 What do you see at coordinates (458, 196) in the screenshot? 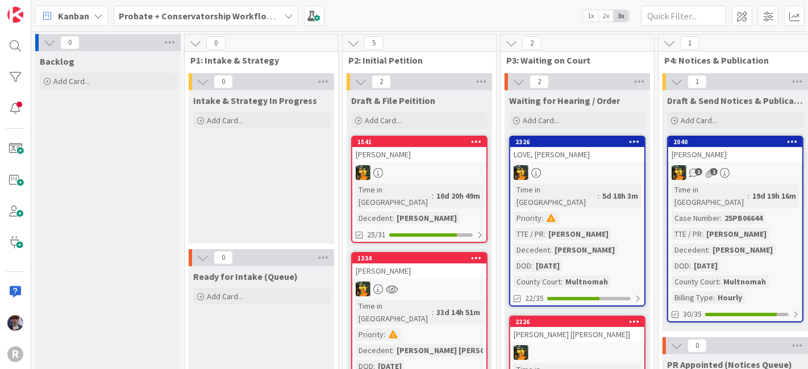
I see `div: 10d 20h 49m` at bounding box center [458, 196].